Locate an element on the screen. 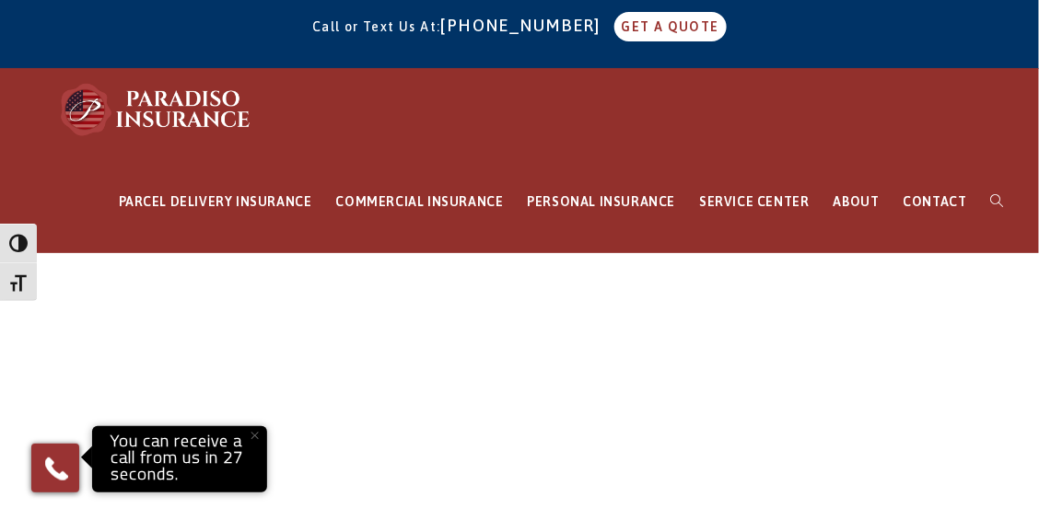 The width and height of the screenshot is (1039, 520). span: COMMERCIAL INSURANCE is located at coordinates (420, 202).